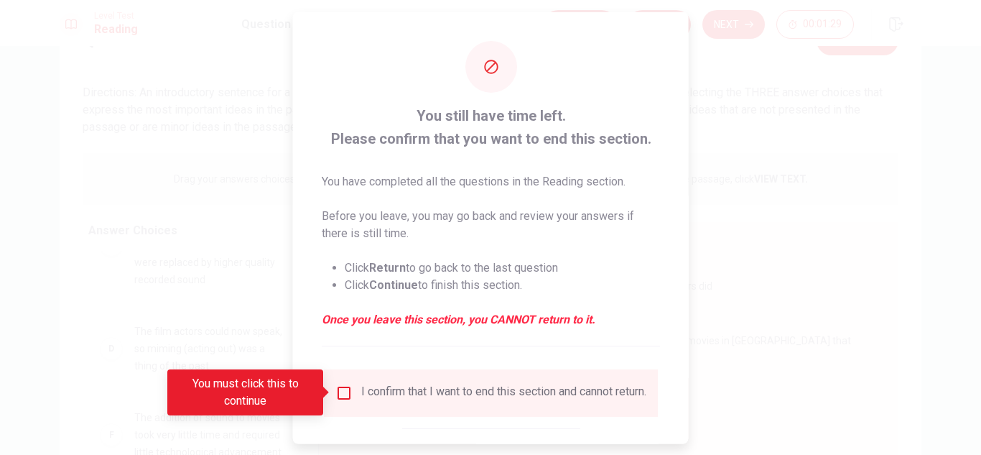 The image size is (981, 455). I want to click on strong: Continue, so click(394, 284).